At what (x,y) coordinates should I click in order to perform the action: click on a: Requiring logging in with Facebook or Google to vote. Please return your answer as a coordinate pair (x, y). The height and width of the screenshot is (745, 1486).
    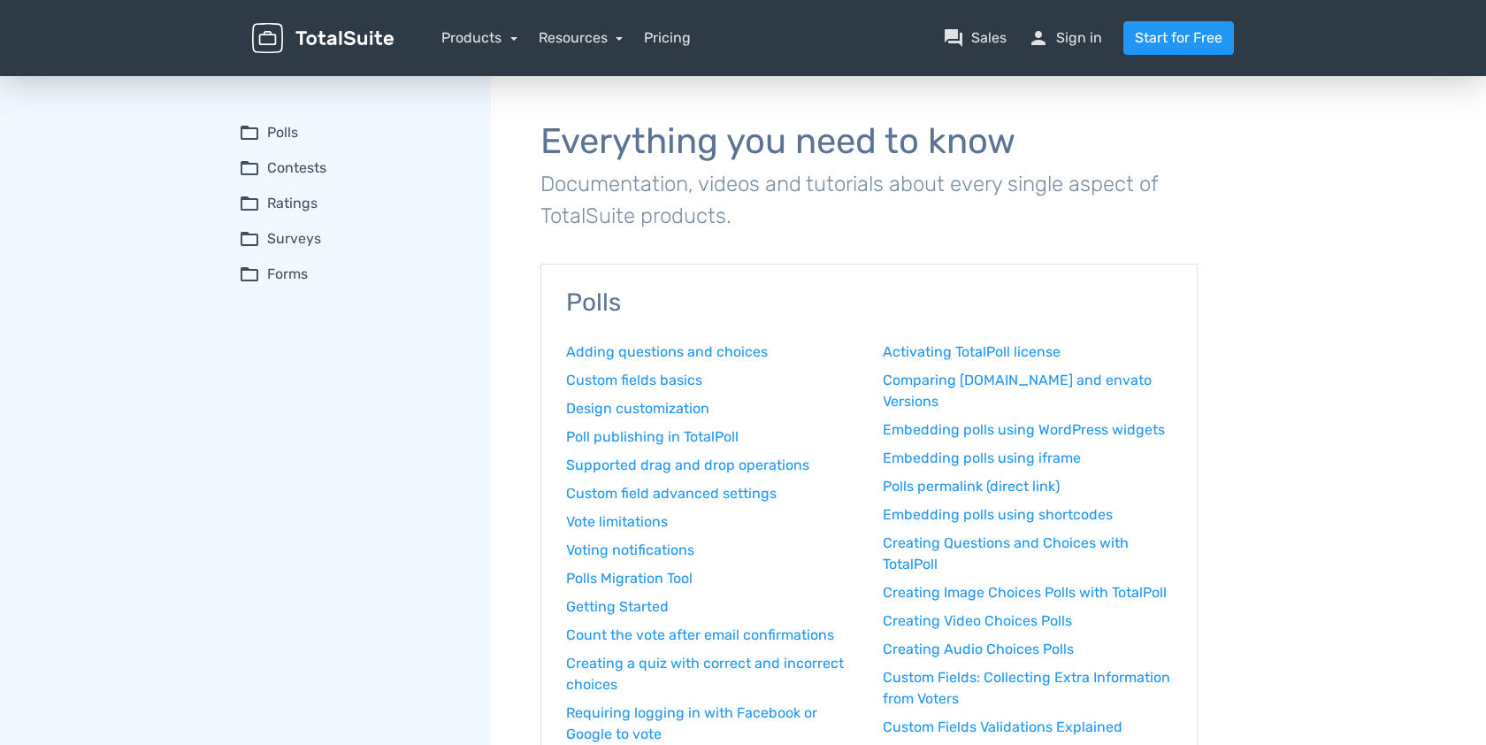
    Looking at the image, I should click on (711, 723).